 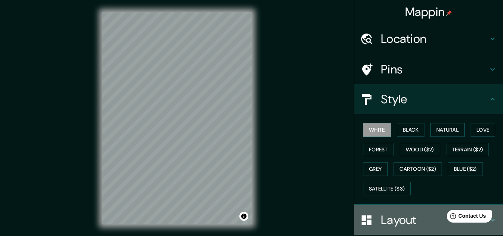 I want to click on canvas: Map, so click(x=177, y=118).